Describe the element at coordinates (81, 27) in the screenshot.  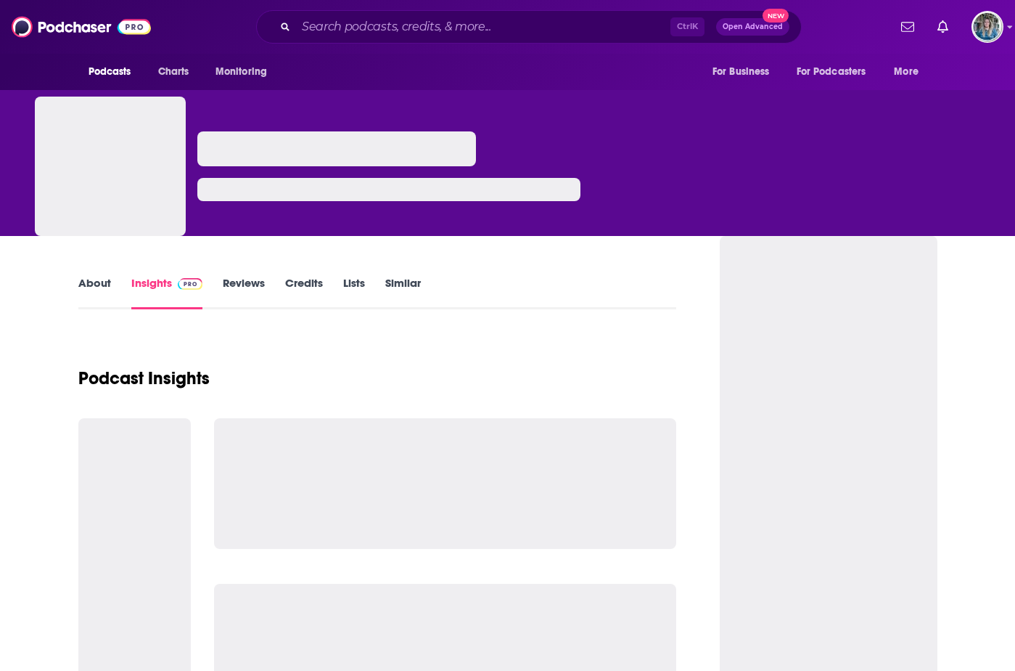
I see `img: Podchaser - Follow, Share and Rate Podcasts` at that location.